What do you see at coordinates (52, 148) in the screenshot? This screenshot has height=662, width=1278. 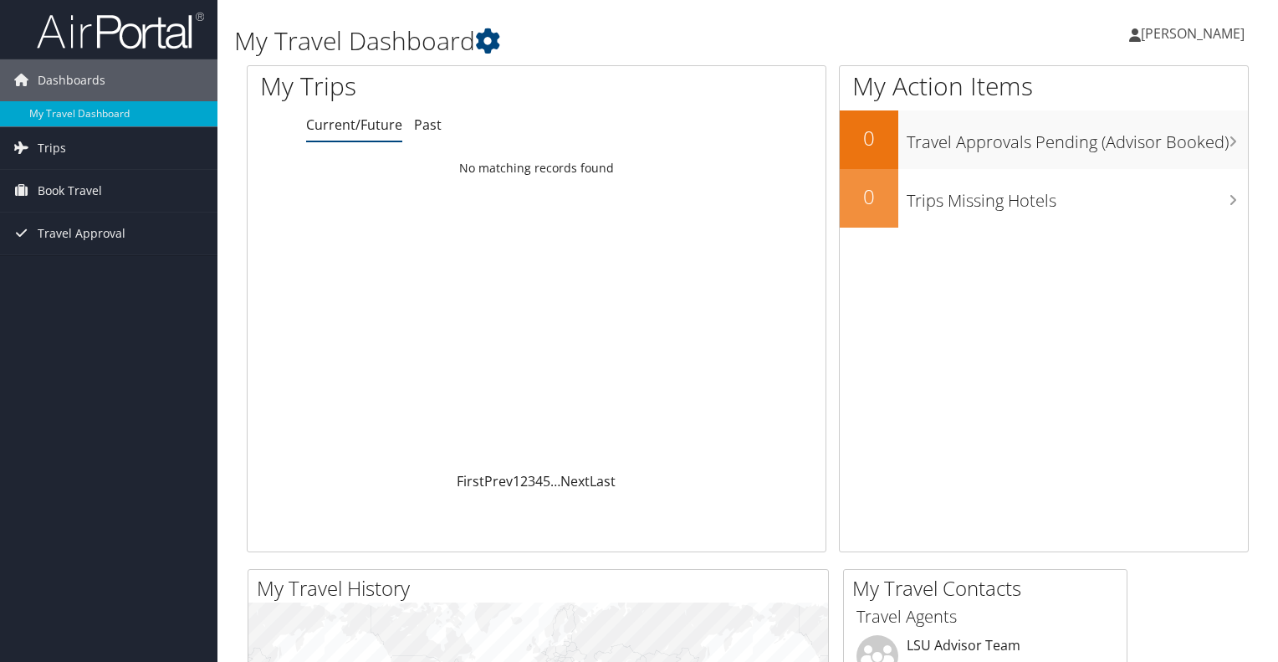 I see `span: Trips` at bounding box center [52, 148].